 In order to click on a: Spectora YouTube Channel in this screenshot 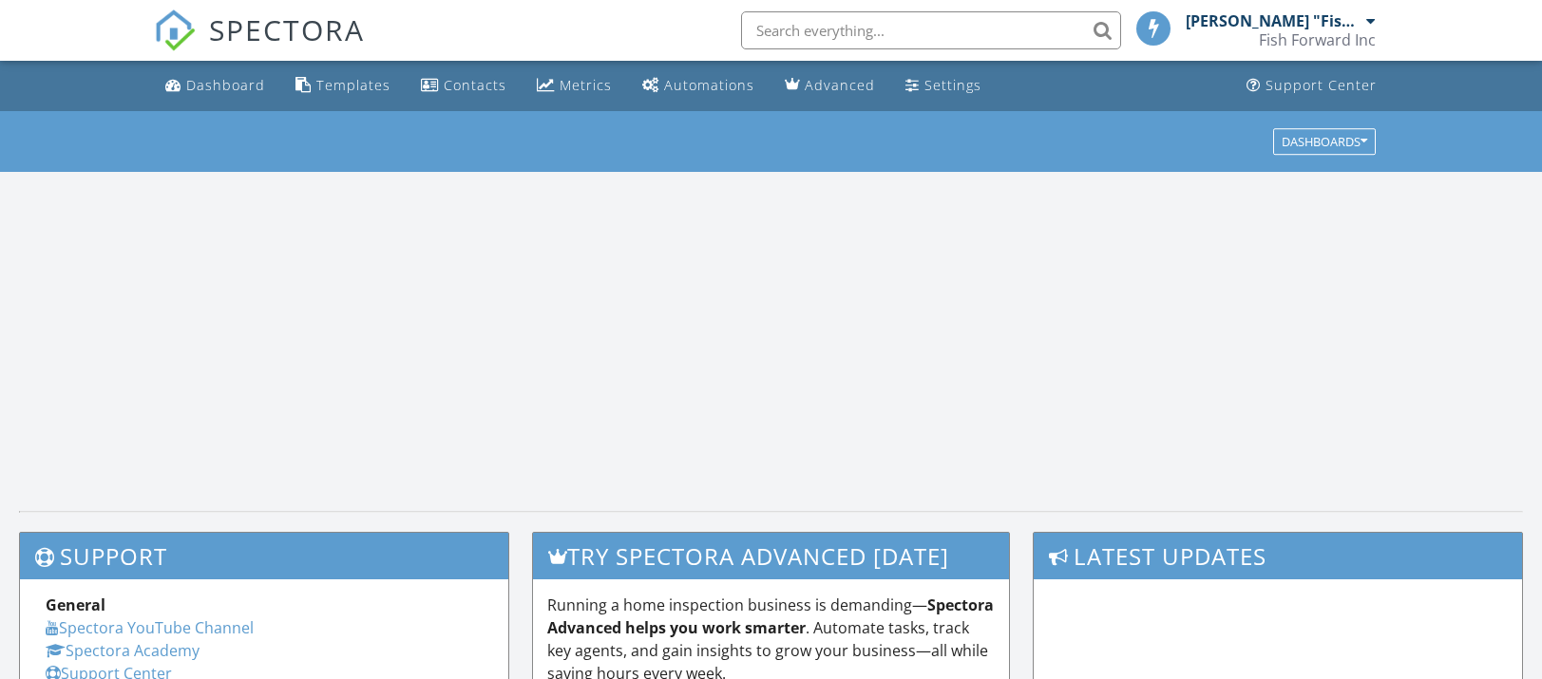, I will do `click(149, 628)`.